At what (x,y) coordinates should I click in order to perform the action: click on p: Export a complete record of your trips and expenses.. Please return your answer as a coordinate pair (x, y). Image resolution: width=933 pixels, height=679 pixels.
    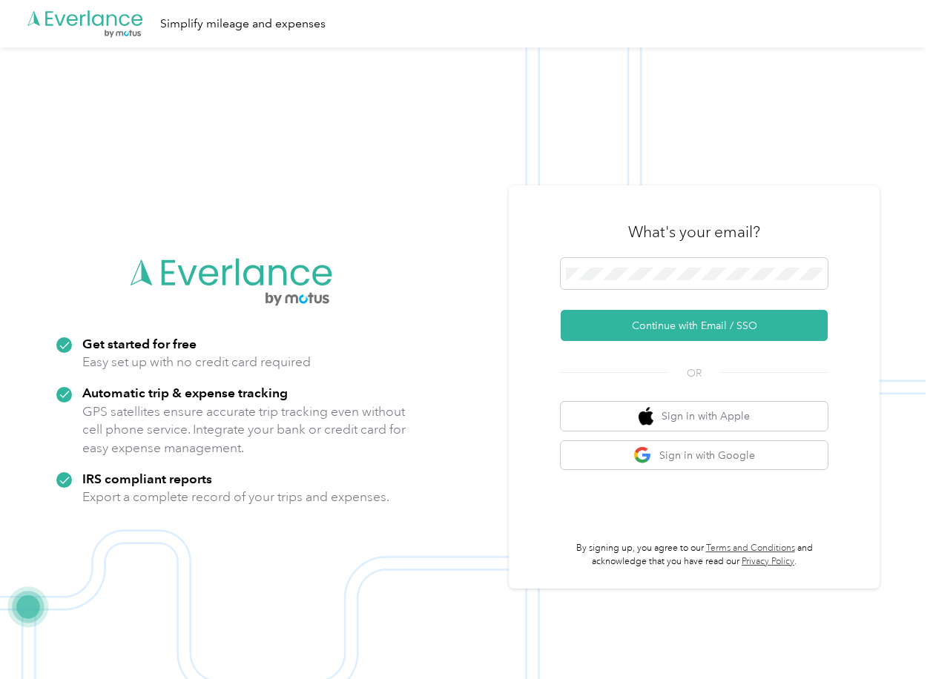
    Looking at the image, I should click on (236, 497).